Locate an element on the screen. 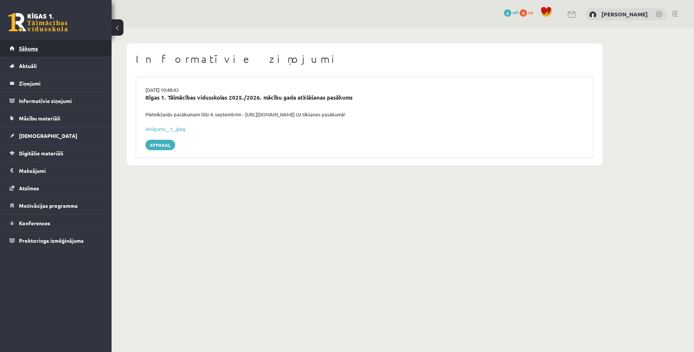  a: 6 mP is located at coordinates (511, 12).